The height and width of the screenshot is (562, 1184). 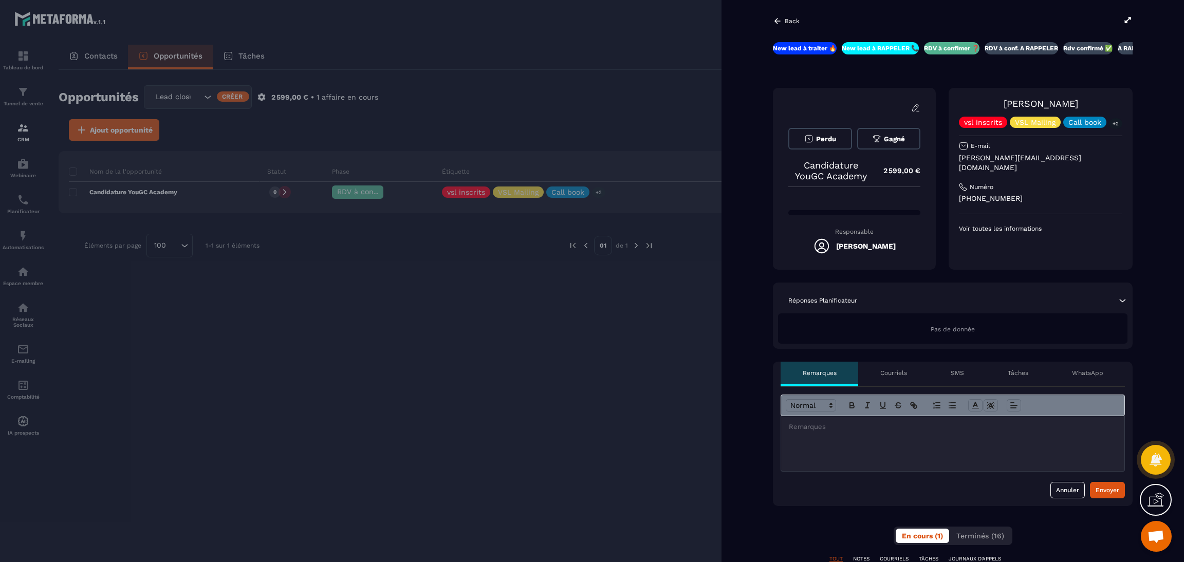 I want to click on p: Courriels, so click(x=894, y=373).